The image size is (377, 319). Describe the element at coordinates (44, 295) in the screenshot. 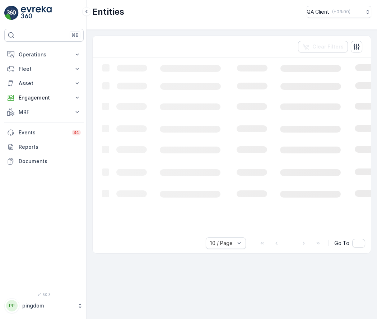

I see `span: v 1.50.3` at that location.